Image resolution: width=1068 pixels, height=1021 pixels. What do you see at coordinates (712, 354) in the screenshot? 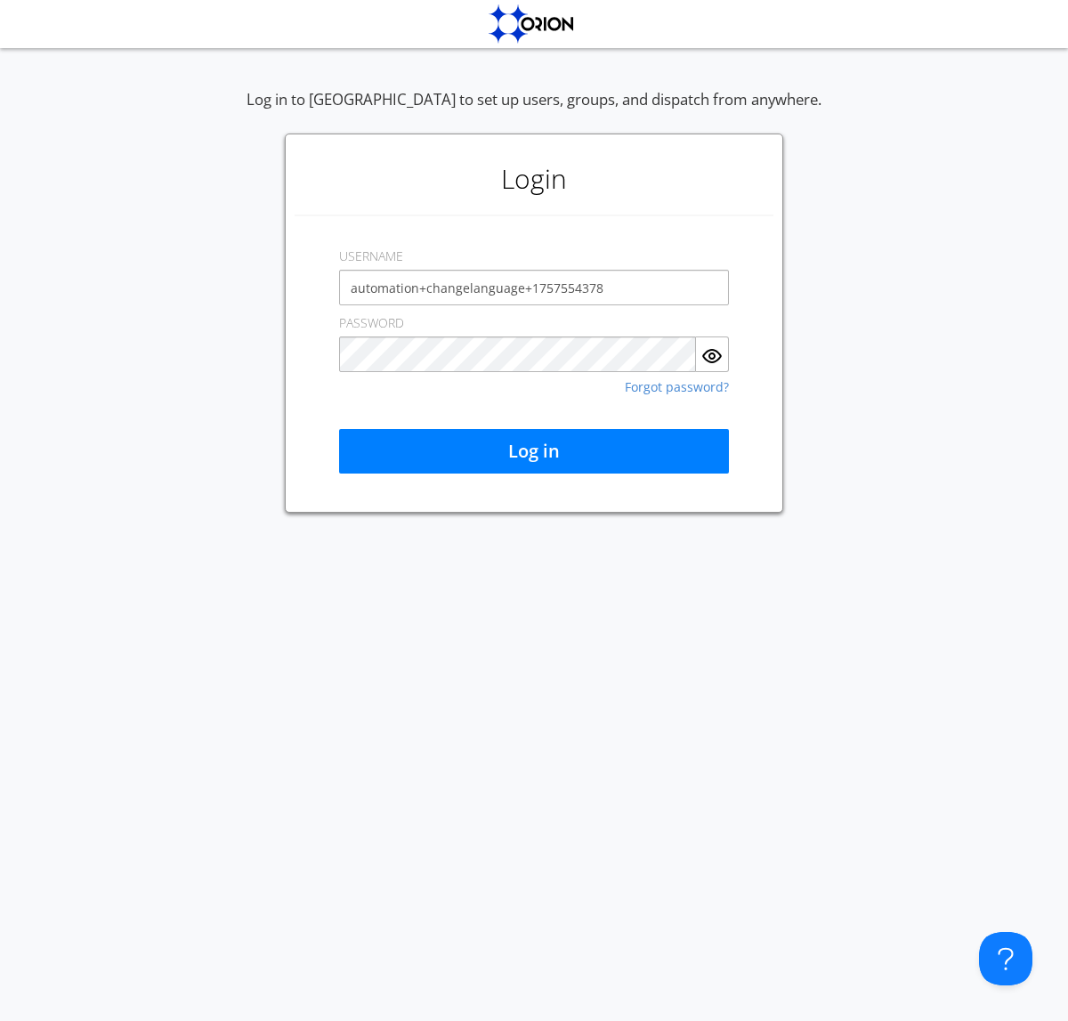
I see `button: Show Password` at bounding box center [712, 354].